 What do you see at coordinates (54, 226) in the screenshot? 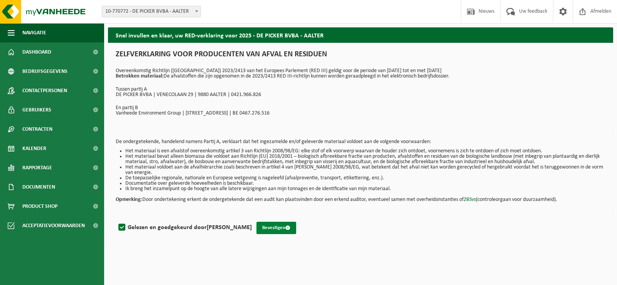
I see `span: Acceptatievoorwaarden` at bounding box center [54, 226].